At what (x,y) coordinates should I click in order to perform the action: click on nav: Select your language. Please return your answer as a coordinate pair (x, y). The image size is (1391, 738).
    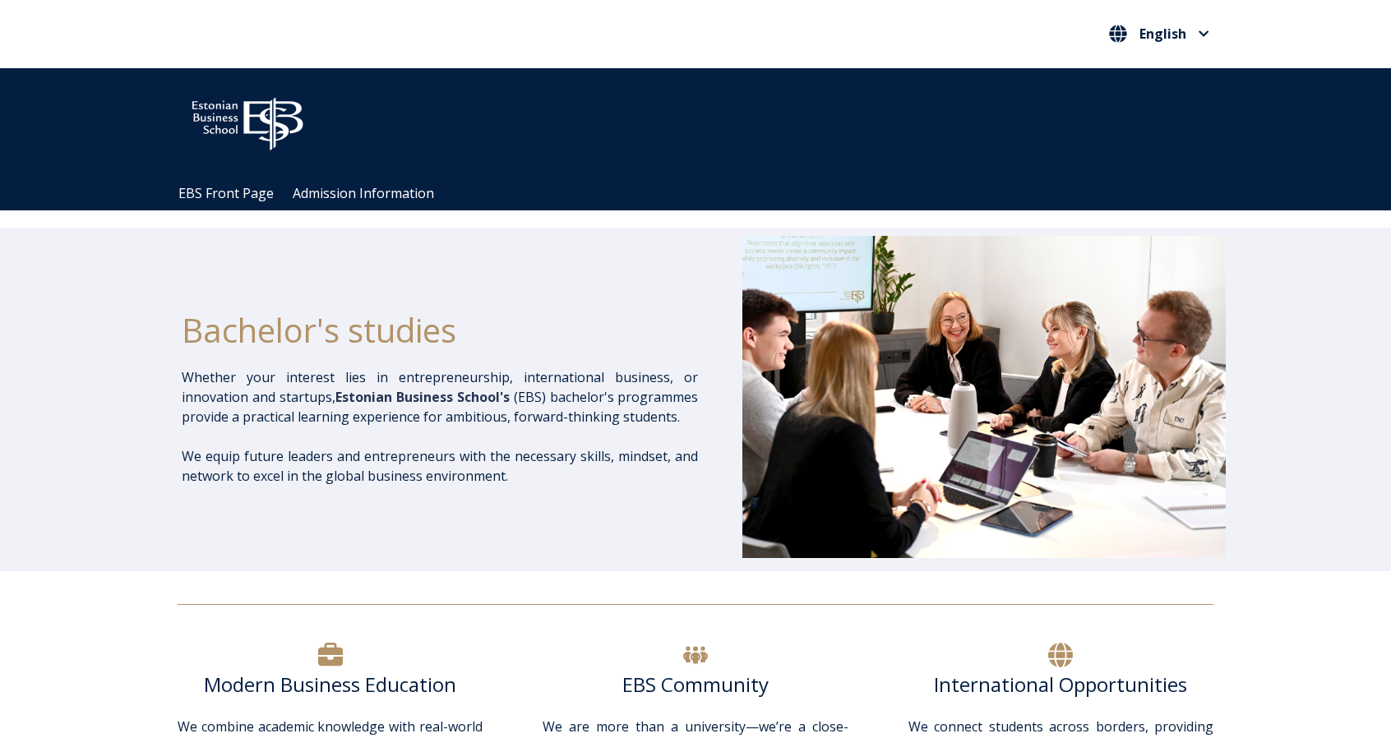
    Looking at the image, I should click on (1159, 34).